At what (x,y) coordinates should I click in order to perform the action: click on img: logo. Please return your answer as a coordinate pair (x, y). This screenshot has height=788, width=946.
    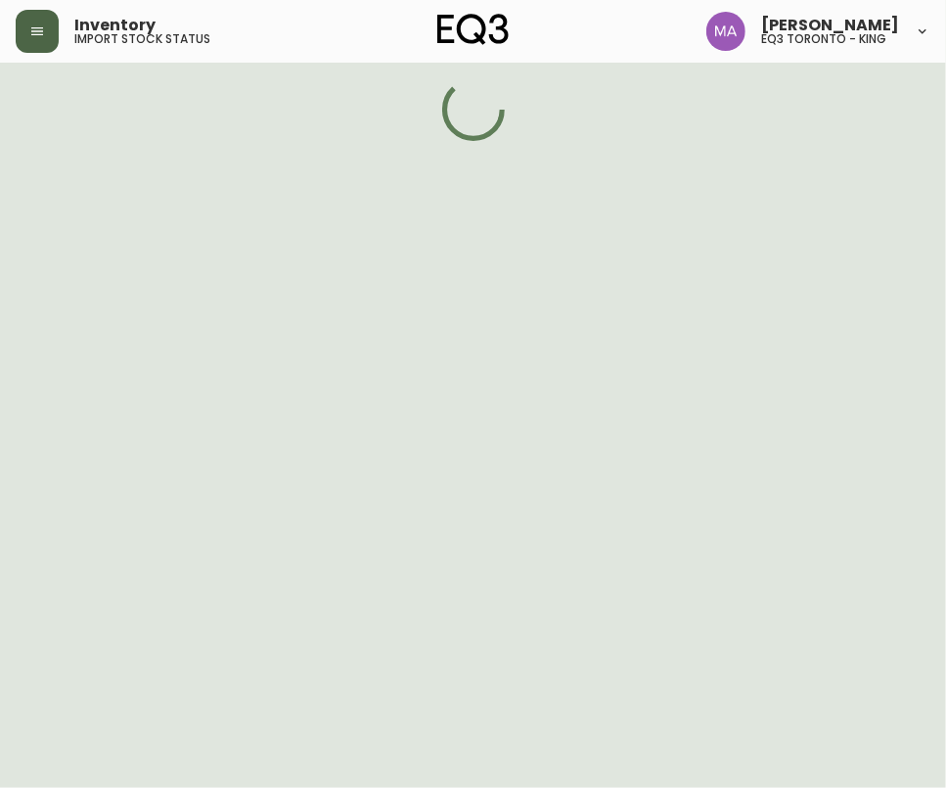
    Looking at the image, I should click on (474, 29).